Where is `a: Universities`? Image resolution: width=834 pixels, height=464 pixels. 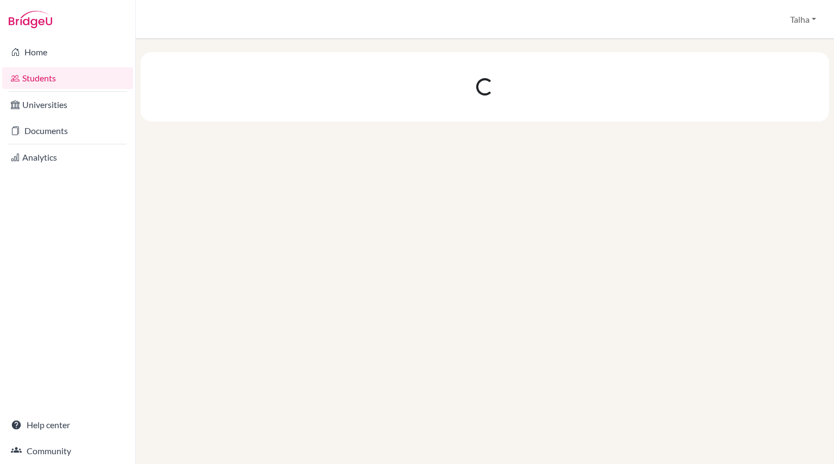
a: Universities is located at coordinates (67, 105).